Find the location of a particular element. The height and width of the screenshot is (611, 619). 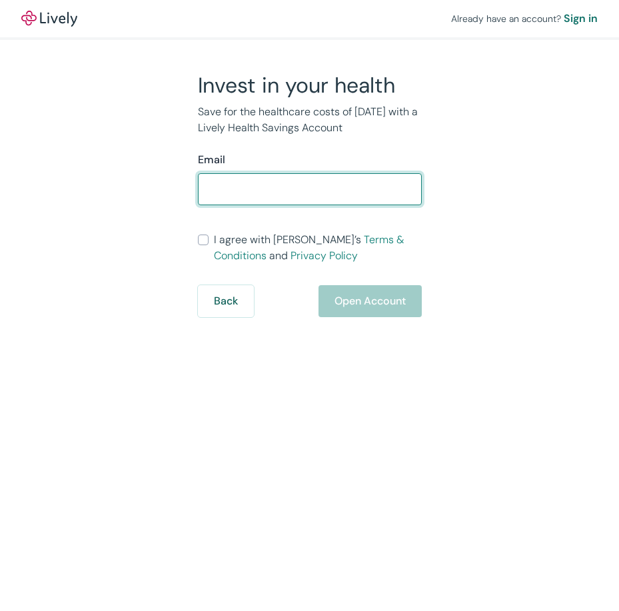

div: Already have an account? is located at coordinates (524, 19).